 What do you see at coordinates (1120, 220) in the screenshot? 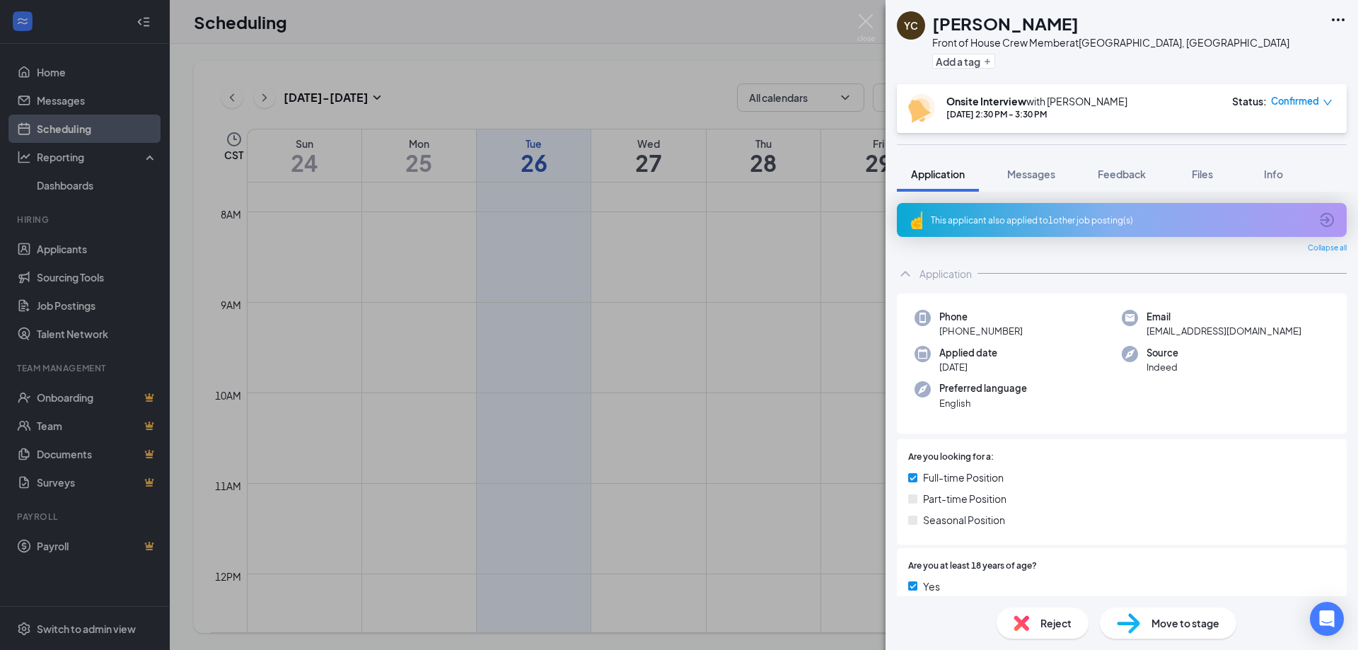
I see `div: This applicant also applied to 1 other job posting(s)` at bounding box center [1120, 220].